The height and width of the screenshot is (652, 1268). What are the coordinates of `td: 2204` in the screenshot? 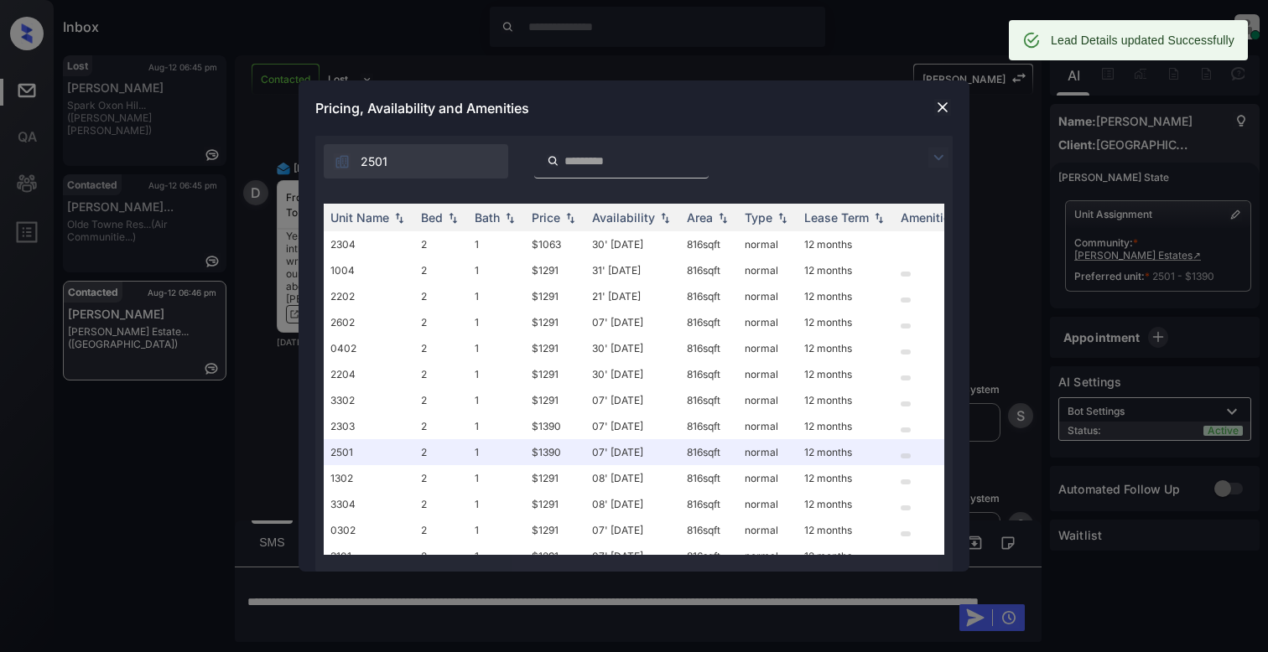 It's located at (369, 374).